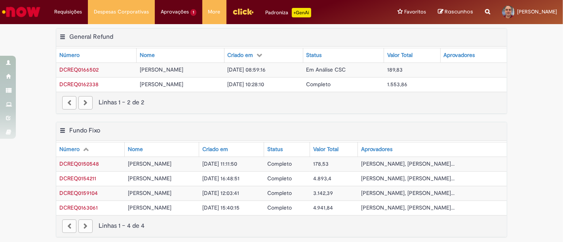  Describe the element at coordinates (281, 103) in the screenshot. I see `div: Linhas 1 − 2 de 2` at that location.